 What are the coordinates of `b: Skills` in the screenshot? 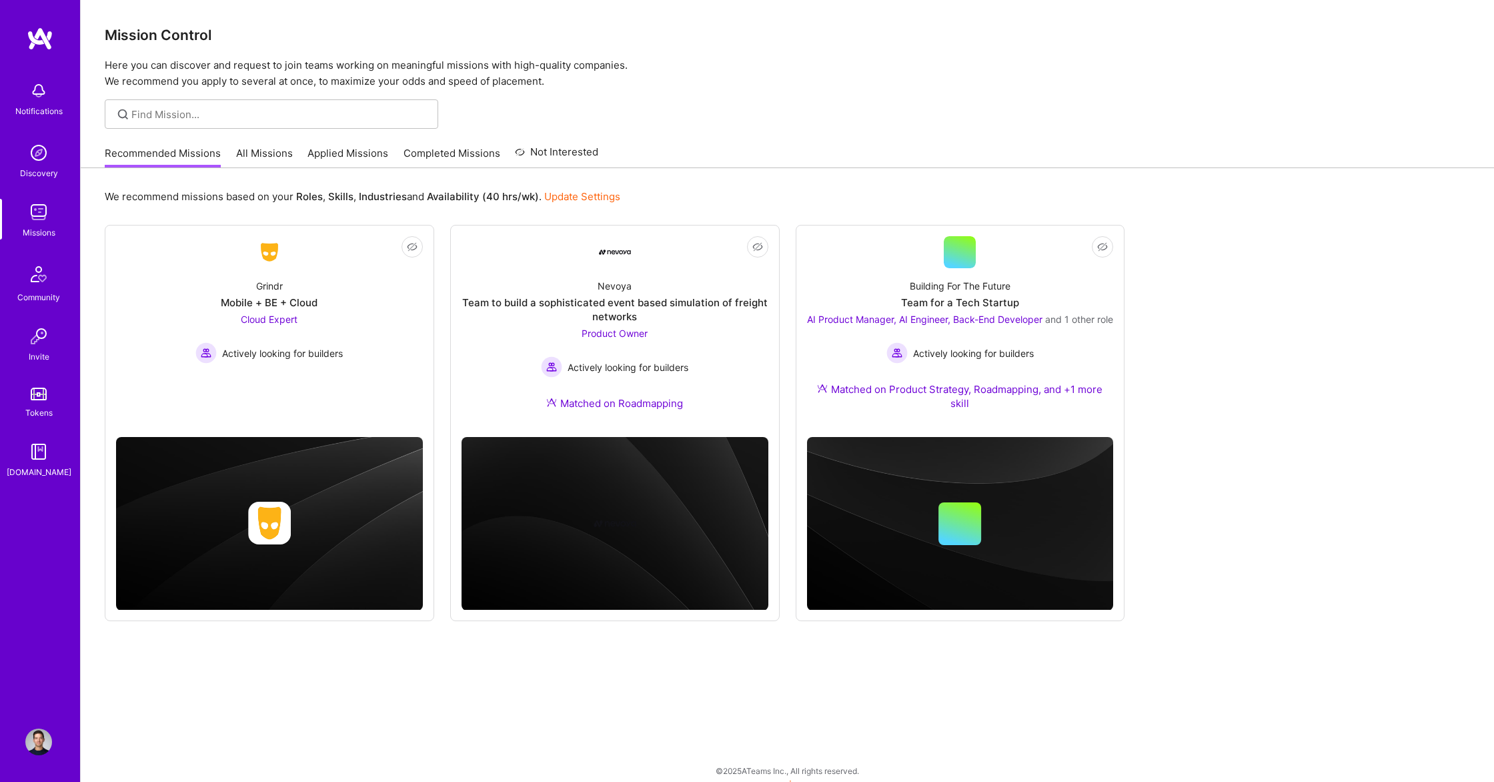 It's located at (341, 196).